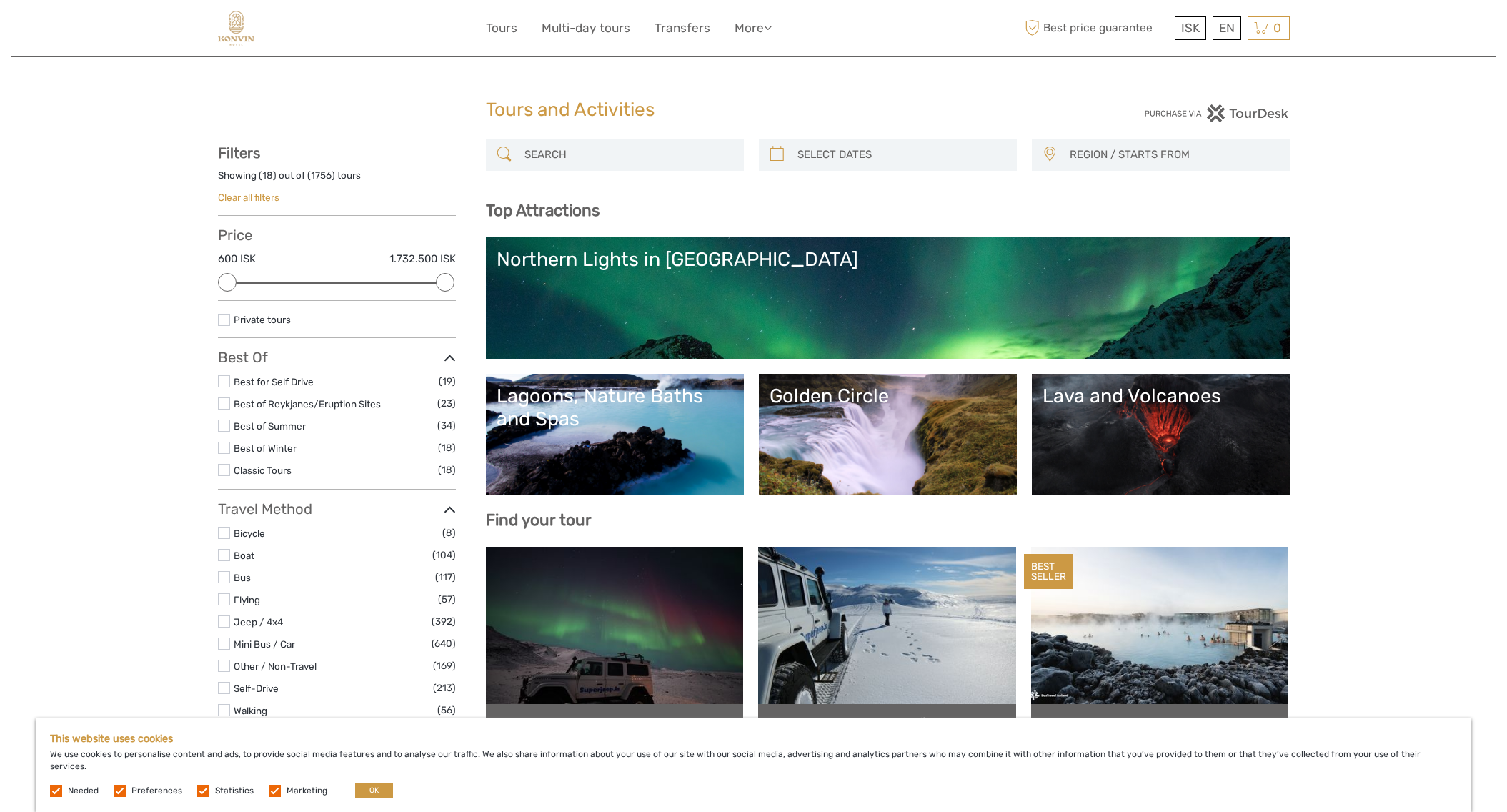 Image resolution: width=1507 pixels, height=812 pixels. I want to click on span: (213), so click(444, 687).